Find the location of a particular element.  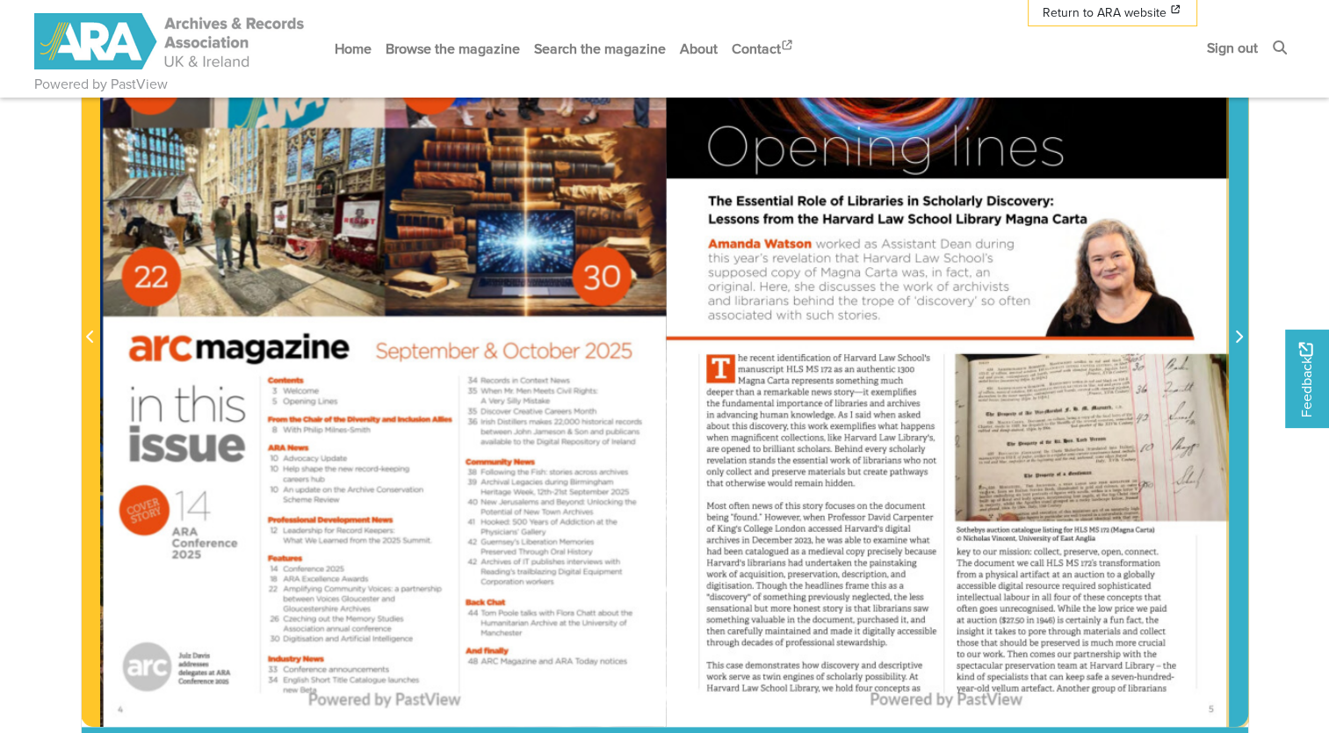

span: Feedback is located at coordinates (1306, 380).